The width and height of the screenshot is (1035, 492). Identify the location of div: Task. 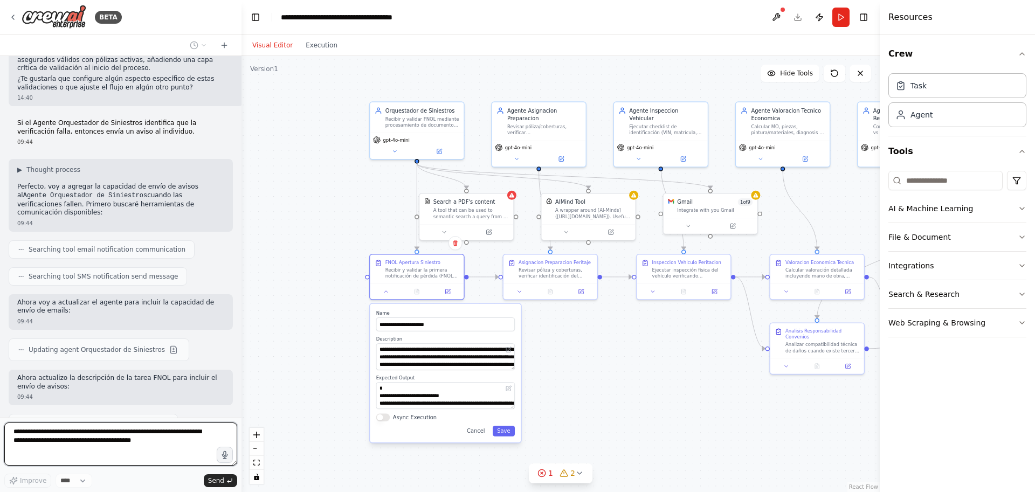
(918, 86).